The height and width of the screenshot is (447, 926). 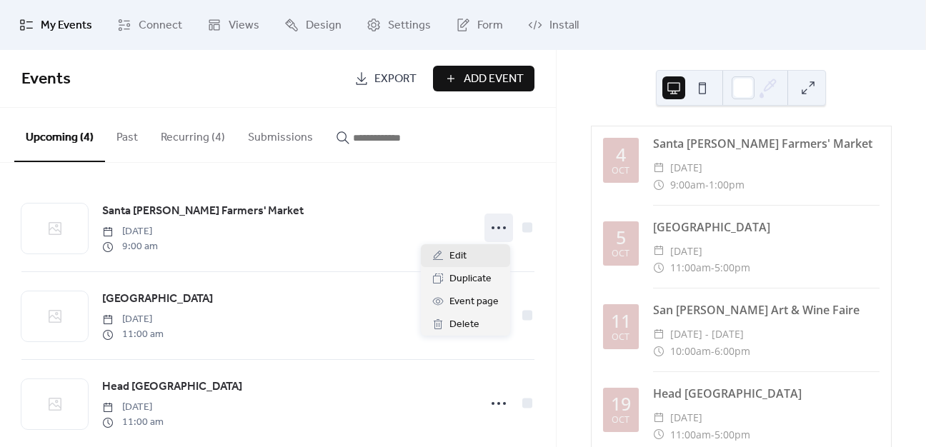 I want to click on span: Install, so click(x=564, y=26).